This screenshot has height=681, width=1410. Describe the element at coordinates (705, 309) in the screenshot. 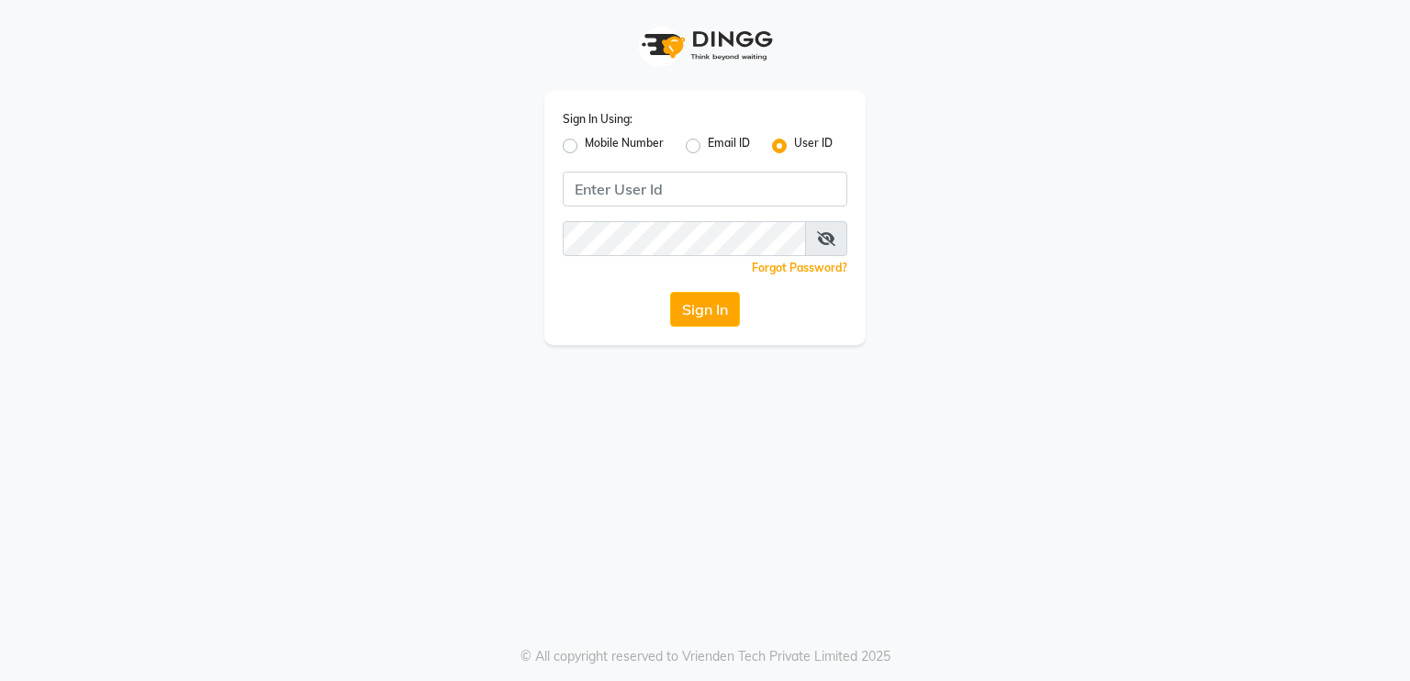

I see `button: Sign In` at that location.